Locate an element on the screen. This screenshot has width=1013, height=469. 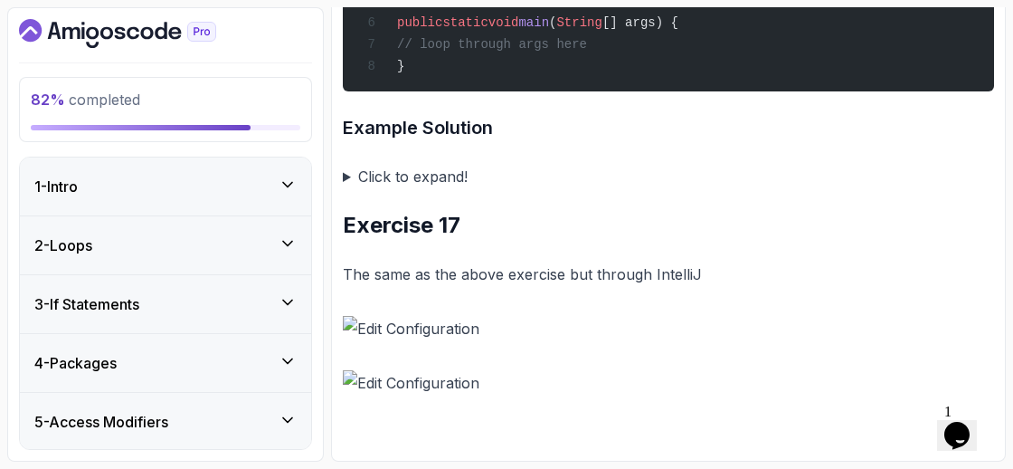
h3: 3 - If Statements is located at coordinates (87, 304).